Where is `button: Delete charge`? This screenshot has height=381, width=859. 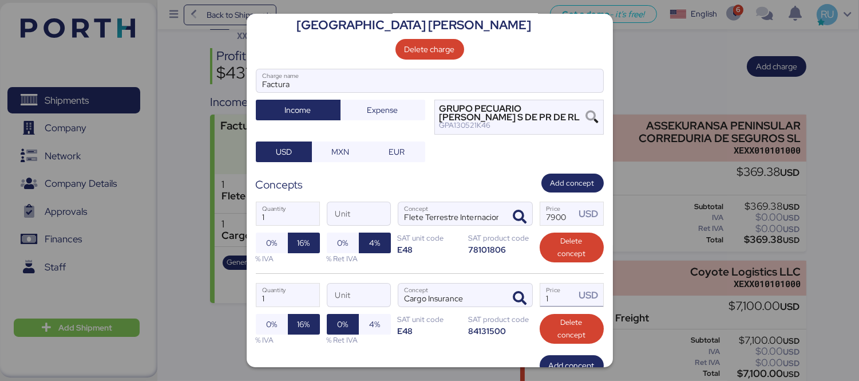 button: Delete charge is located at coordinates (430, 49).